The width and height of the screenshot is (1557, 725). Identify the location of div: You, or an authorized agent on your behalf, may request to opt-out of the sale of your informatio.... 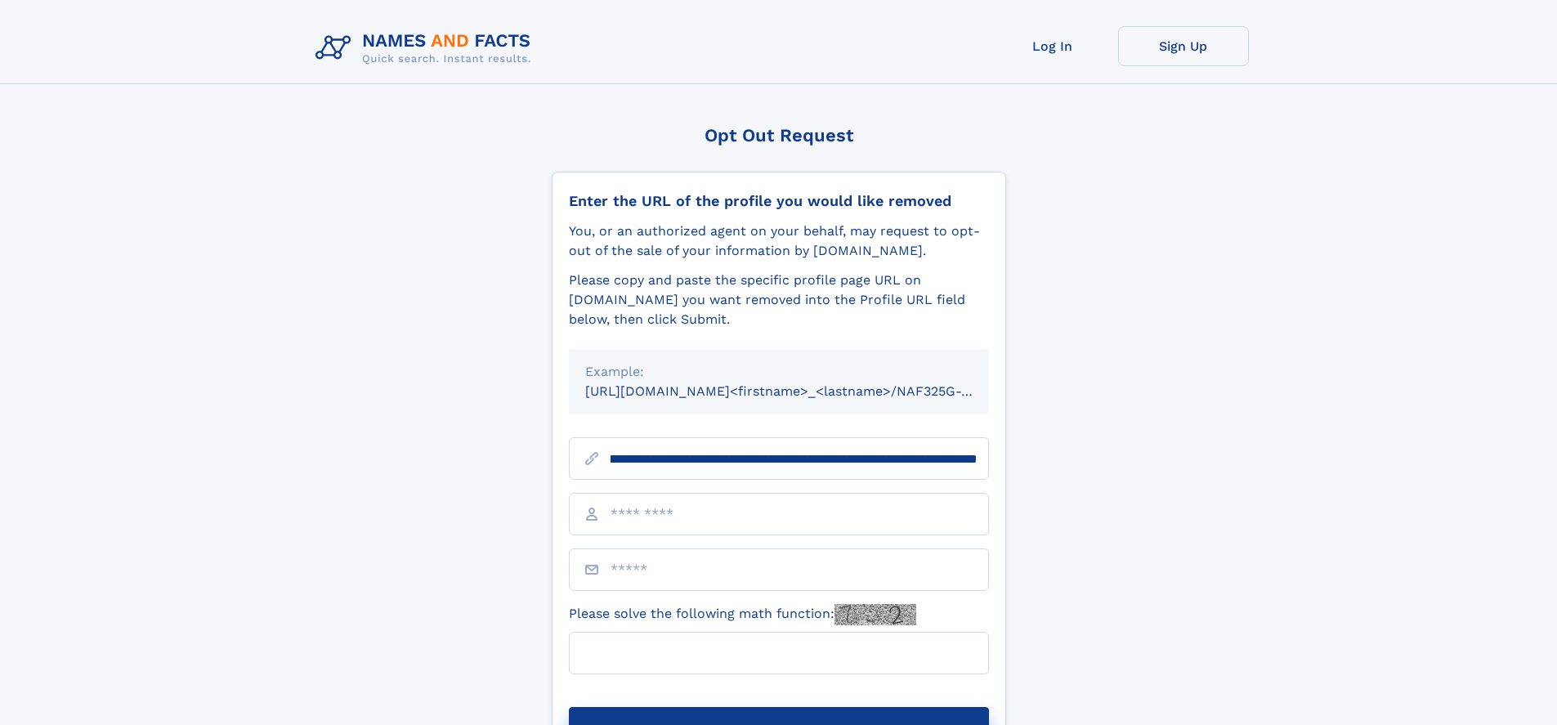
(779, 241).